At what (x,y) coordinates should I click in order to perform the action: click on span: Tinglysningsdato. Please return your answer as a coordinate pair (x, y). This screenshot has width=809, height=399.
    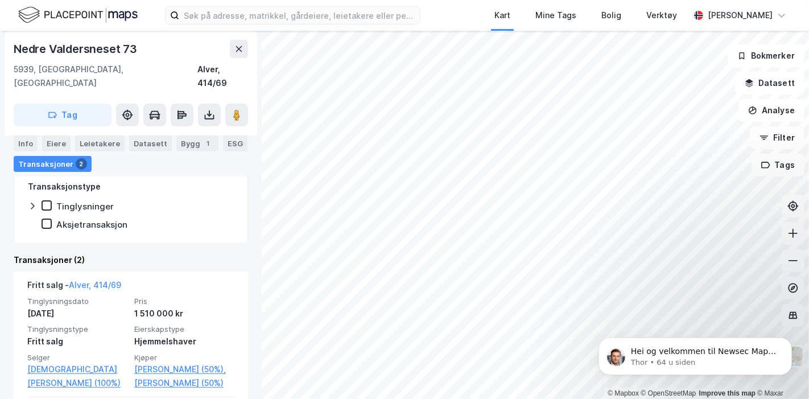
    Looking at the image, I should click on (77, 301).